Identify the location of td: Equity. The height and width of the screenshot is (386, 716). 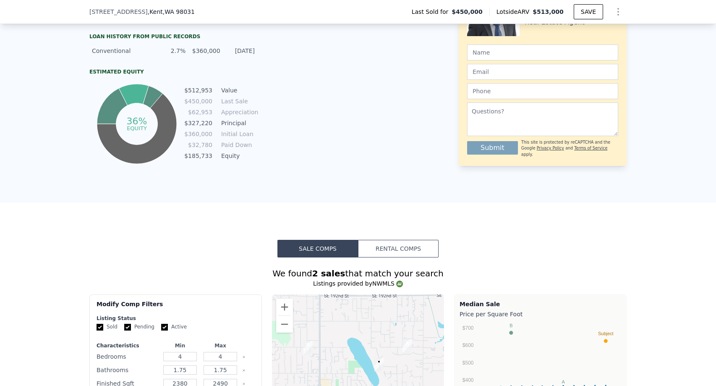
(239, 156).